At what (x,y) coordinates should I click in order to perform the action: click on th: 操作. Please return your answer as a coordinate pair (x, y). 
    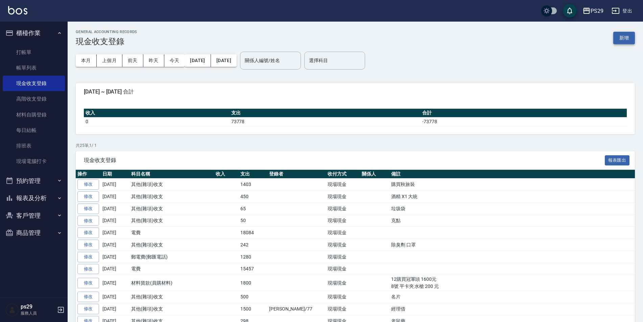
    Looking at the image, I should click on (88, 174).